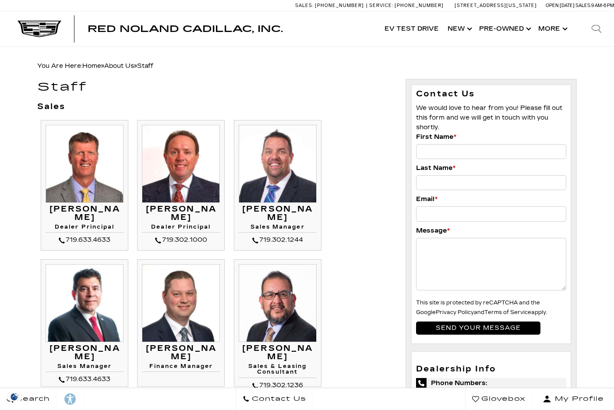 The height and width of the screenshot is (410, 614). Describe the element at coordinates (427, 199) in the screenshot. I see `label: Email` at that location.